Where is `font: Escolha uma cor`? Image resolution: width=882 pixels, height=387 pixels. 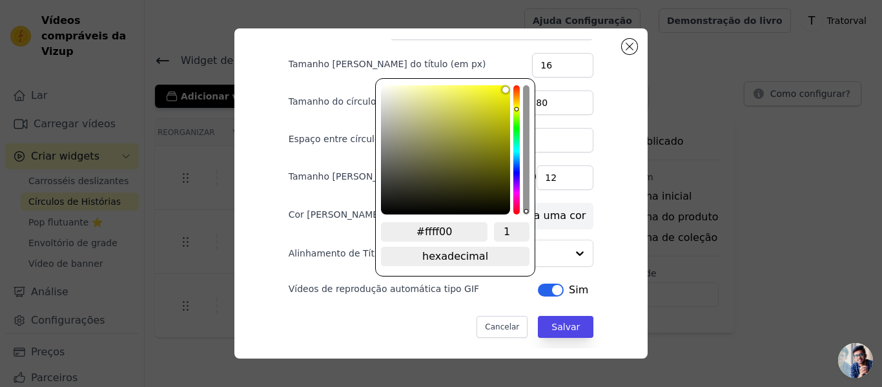 font: Escolha uma cor is located at coordinates (543, 215).